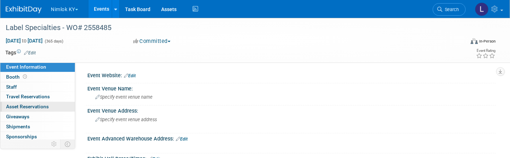 The height and width of the screenshot is (158, 510). Describe the element at coordinates (38, 107) in the screenshot. I see `a: Asset Reservations` at that location.